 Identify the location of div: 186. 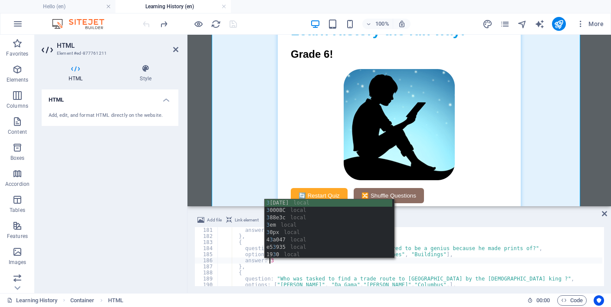
(206, 260).